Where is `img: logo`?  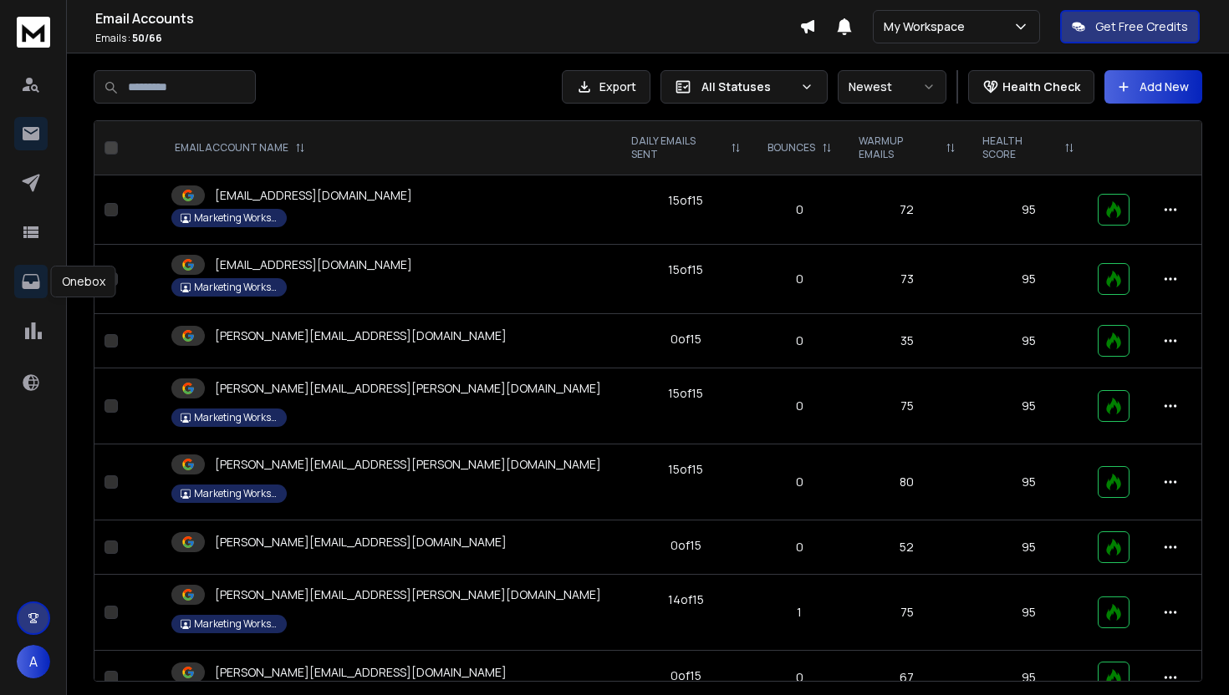
img: logo is located at coordinates (33, 32).